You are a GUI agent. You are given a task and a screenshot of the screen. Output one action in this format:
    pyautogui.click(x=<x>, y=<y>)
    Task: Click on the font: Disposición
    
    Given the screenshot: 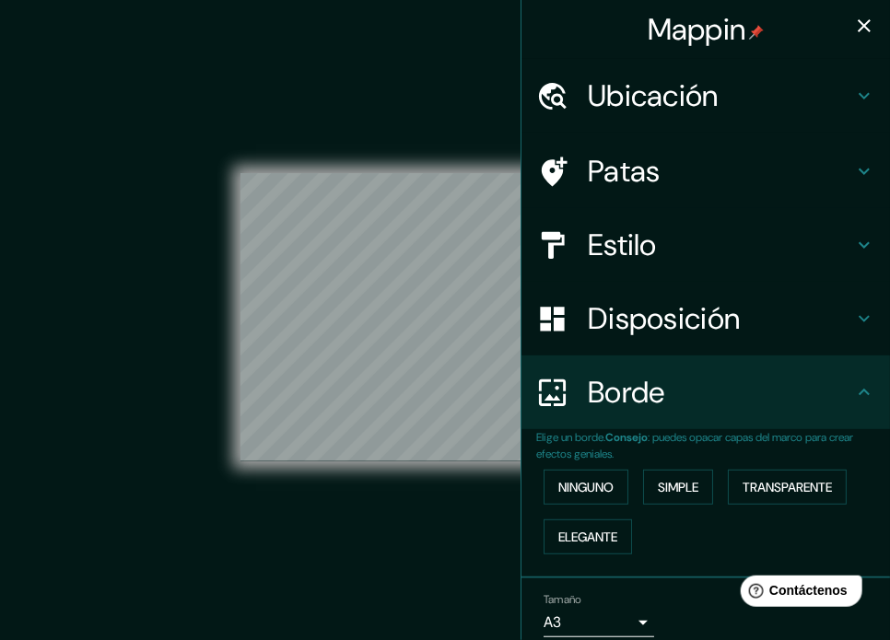 What is the action you would take?
    pyautogui.click(x=663, y=319)
    